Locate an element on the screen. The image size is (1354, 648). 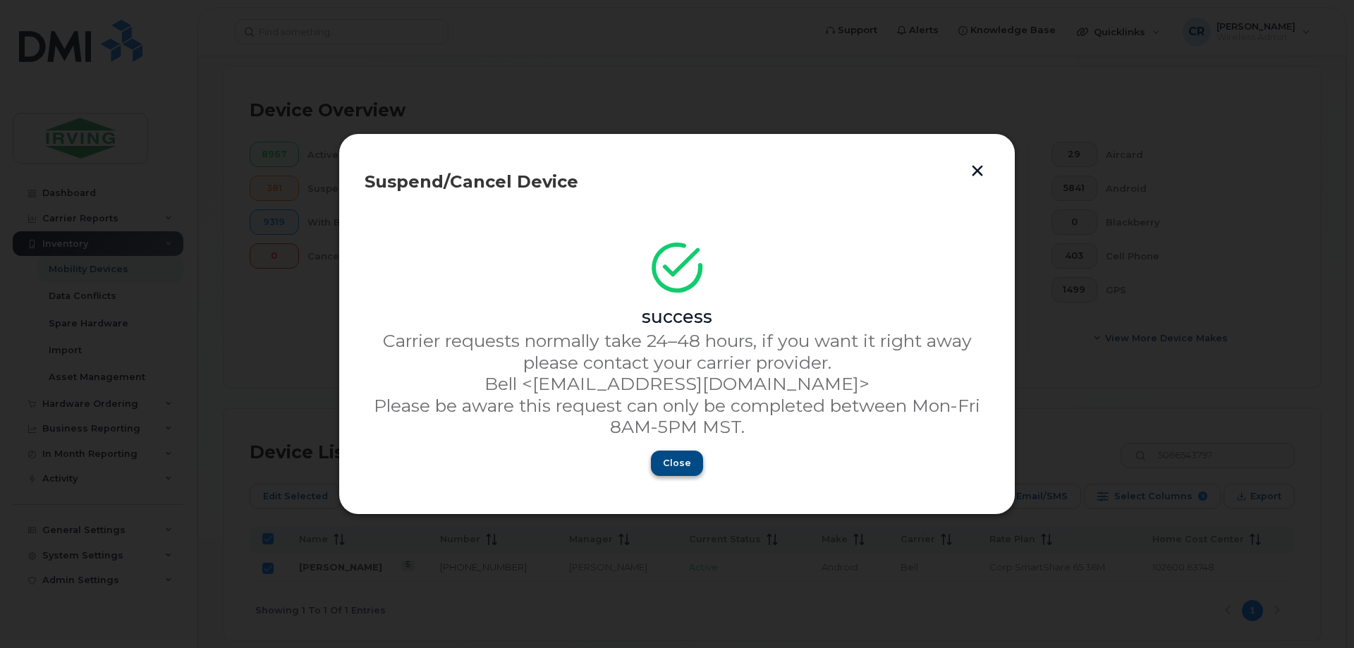
p: Carrier requests normally take 24–48 hours, if you want it right away please contact your carrier... is located at coordinates (677, 351).